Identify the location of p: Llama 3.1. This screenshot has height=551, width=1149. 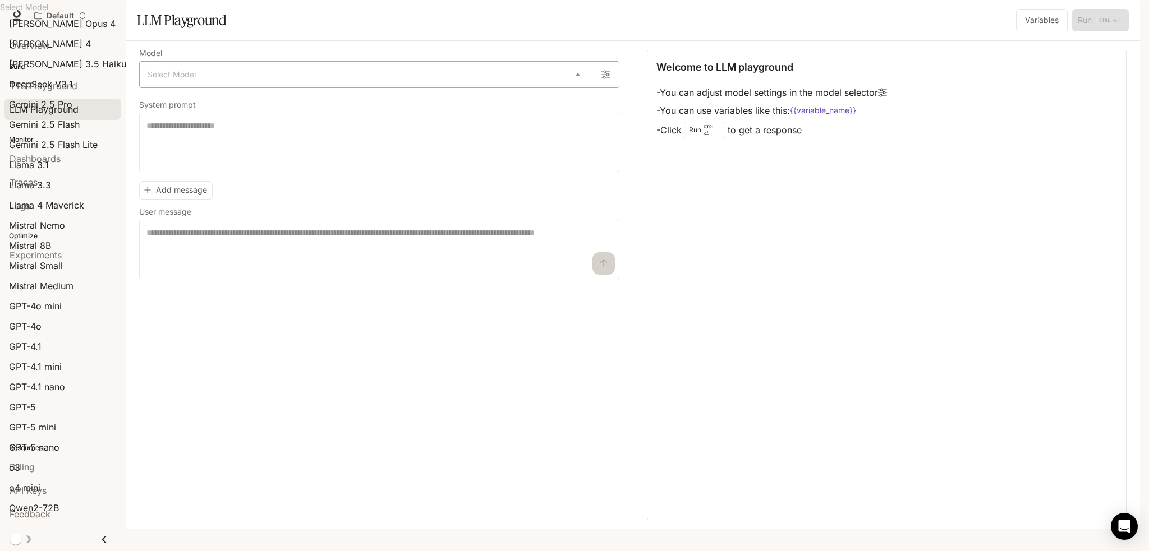
(29, 165).